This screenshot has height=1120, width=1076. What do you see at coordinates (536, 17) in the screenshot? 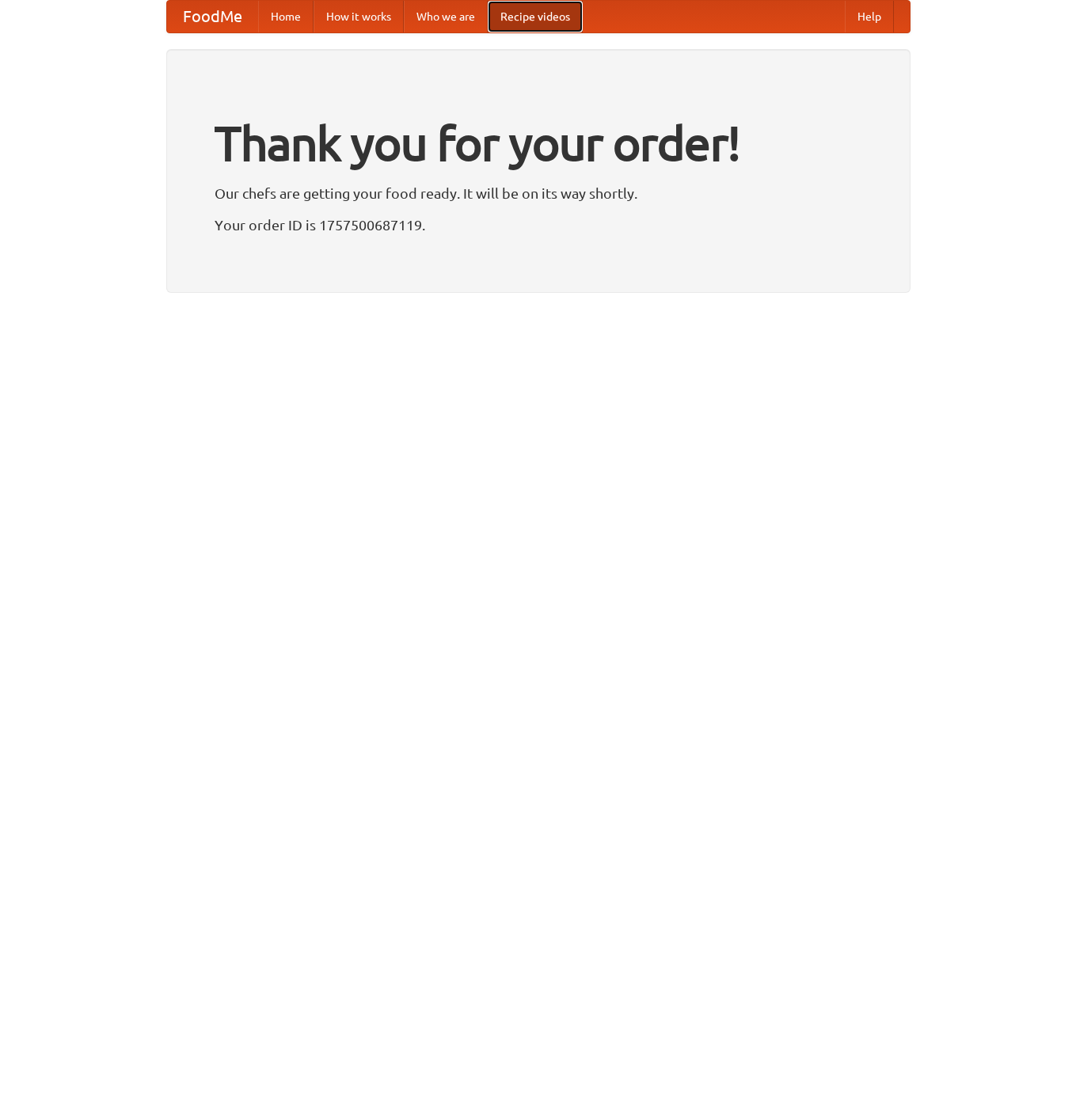
I see `a: Recipe videos` at bounding box center [536, 17].